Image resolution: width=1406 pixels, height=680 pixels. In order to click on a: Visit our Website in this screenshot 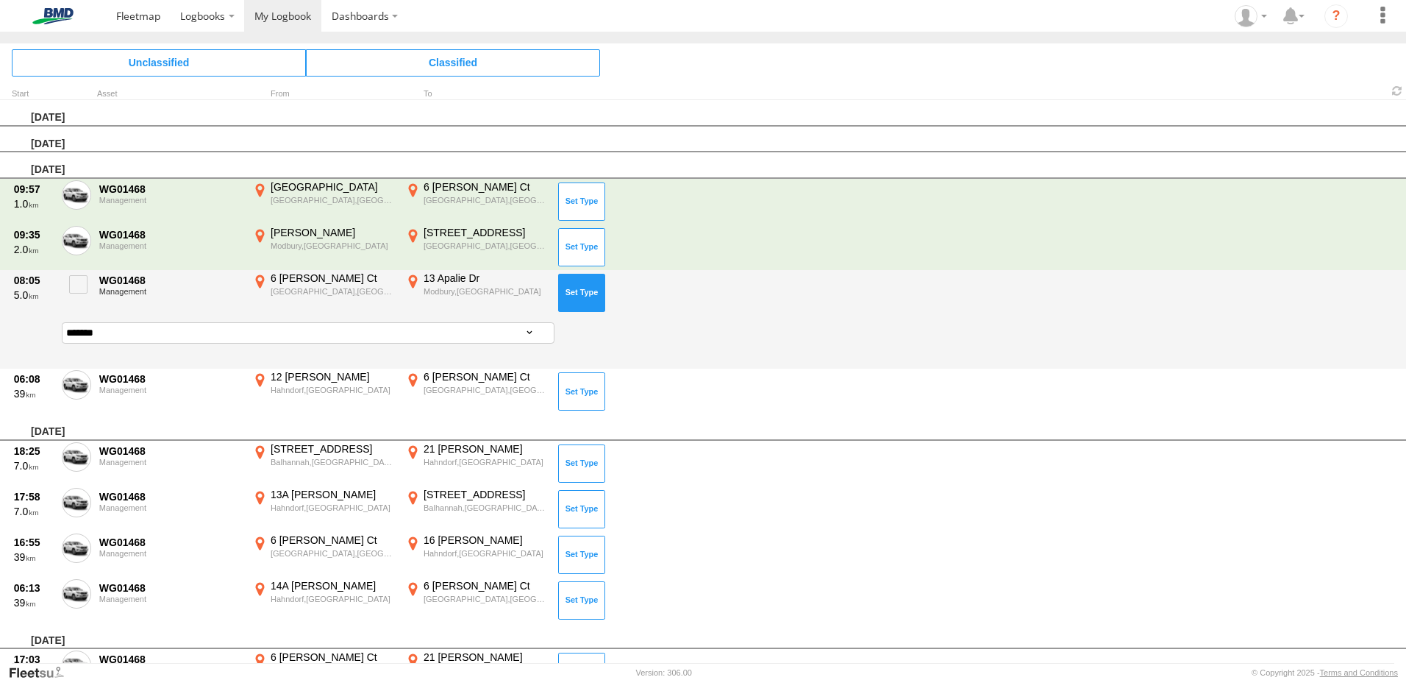, I will do `click(42, 672)`.